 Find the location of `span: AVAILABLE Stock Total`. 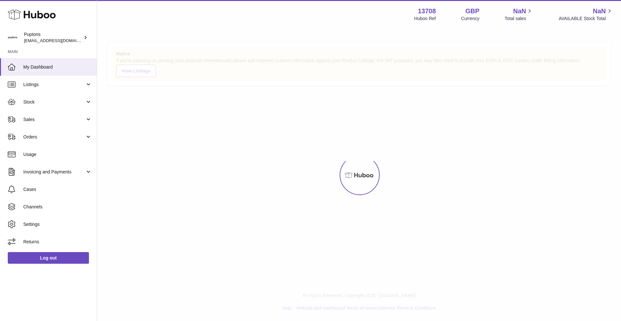

span: AVAILABLE Stock Total is located at coordinates (586, 18).